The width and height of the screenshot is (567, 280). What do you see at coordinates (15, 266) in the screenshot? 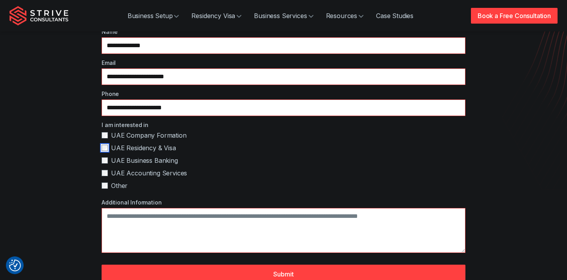
I see `img: Revisit consent button` at bounding box center [15, 266].